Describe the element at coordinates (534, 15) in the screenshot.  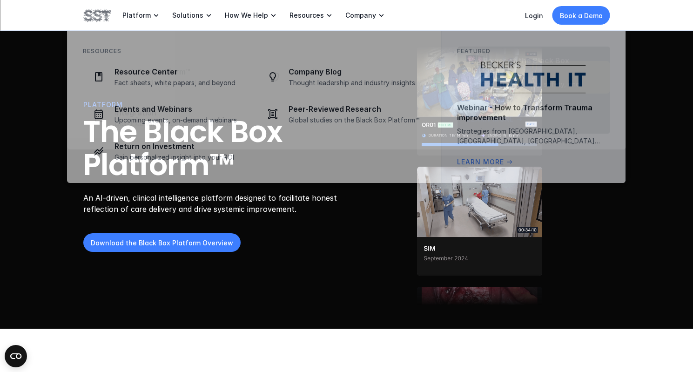
I see `a: Login` at that location.